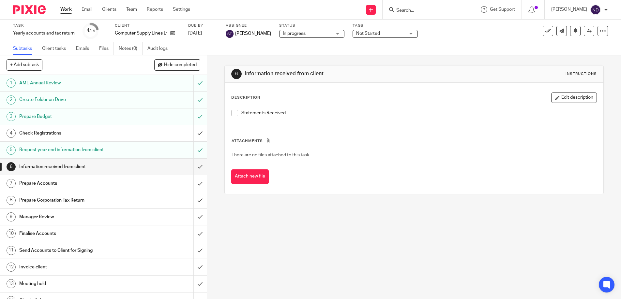  What do you see at coordinates (106, 49) in the screenshot?
I see `a: Files` at bounding box center [106, 49].